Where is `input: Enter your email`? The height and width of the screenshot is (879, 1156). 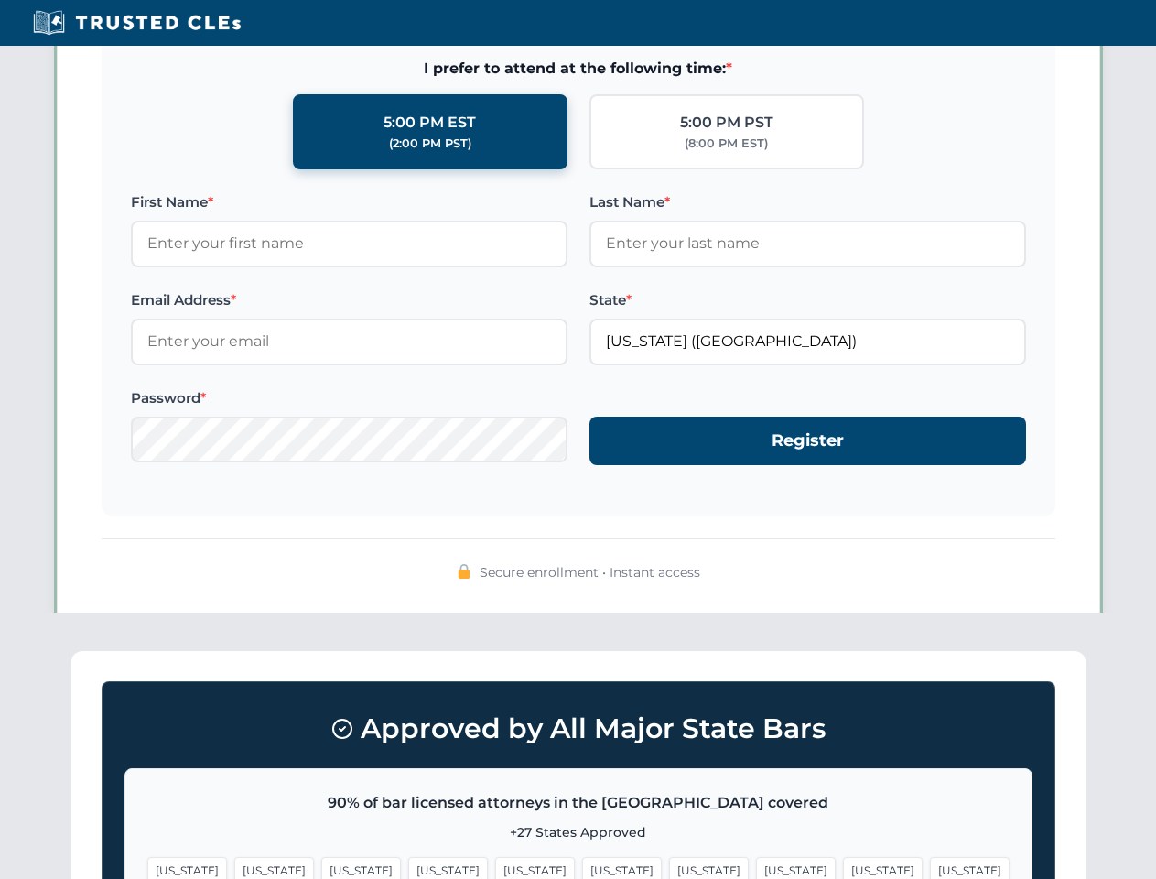 input: Enter your email is located at coordinates (349, 342).